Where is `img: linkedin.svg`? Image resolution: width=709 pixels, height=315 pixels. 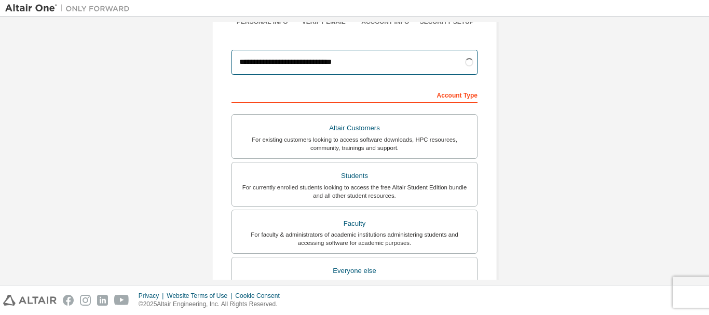 img: linkedin.svg is located at coordinates (102, 300).